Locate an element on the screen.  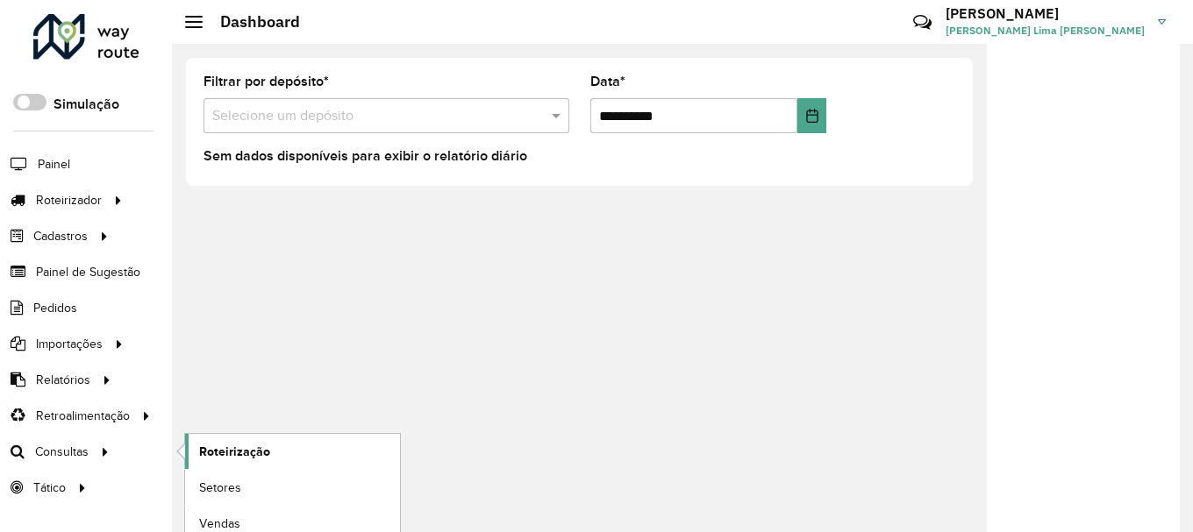
a: Roteirização is located at coordinates (292, 452).